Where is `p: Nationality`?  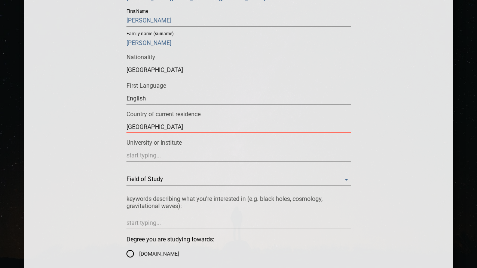 p: Nationality is located at coordinates (239, 57).